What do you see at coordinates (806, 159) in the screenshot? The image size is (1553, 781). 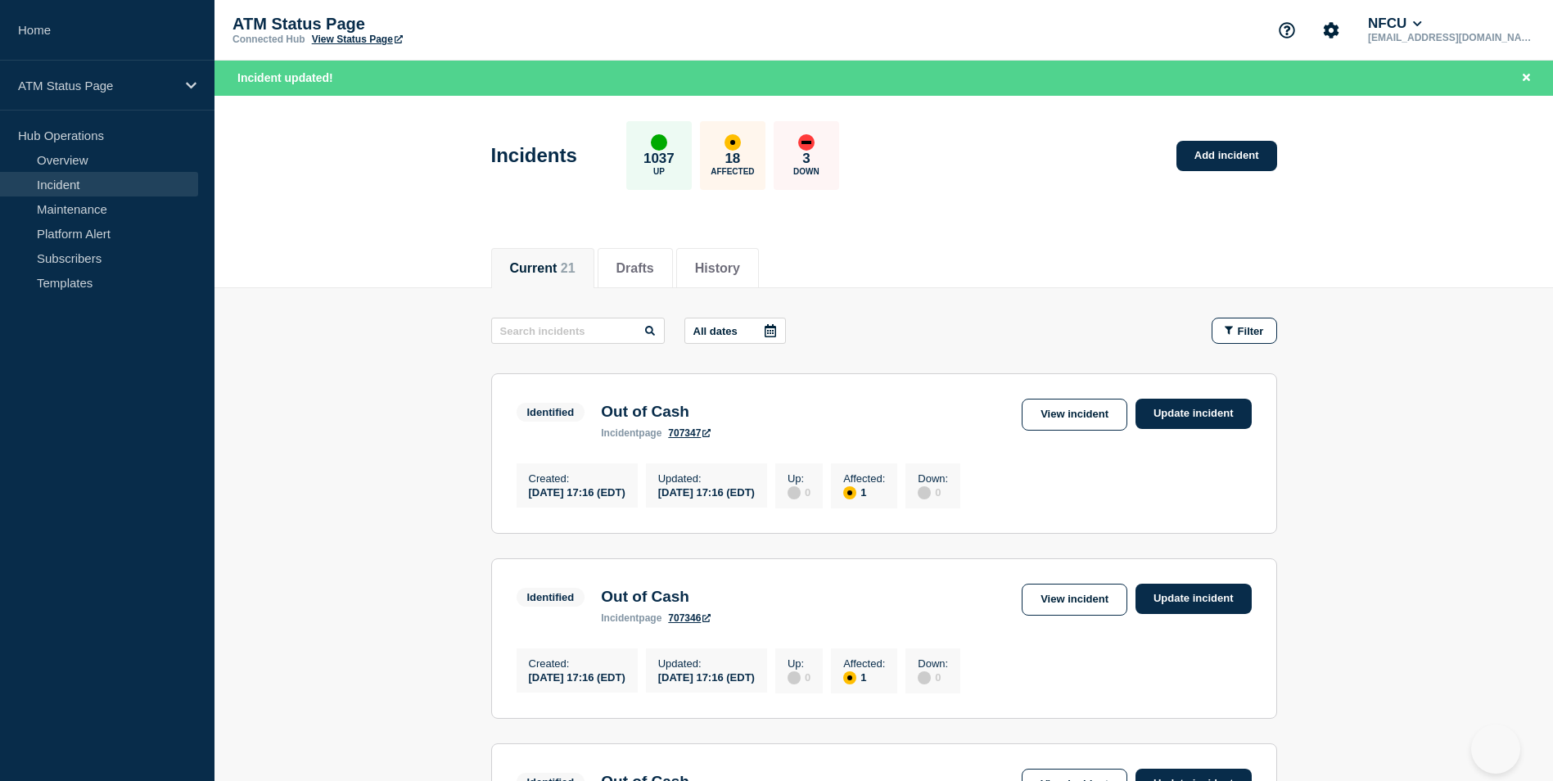 I see `p: 3` at bounding box center [806, 159].